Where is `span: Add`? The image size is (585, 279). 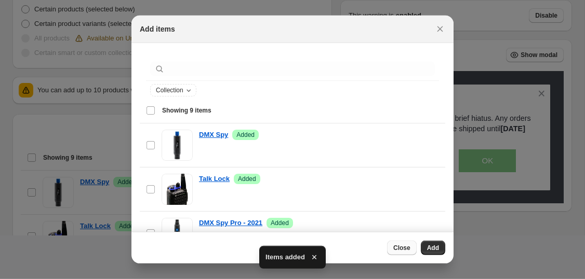
span: Add is located at coordinates (432, 248).